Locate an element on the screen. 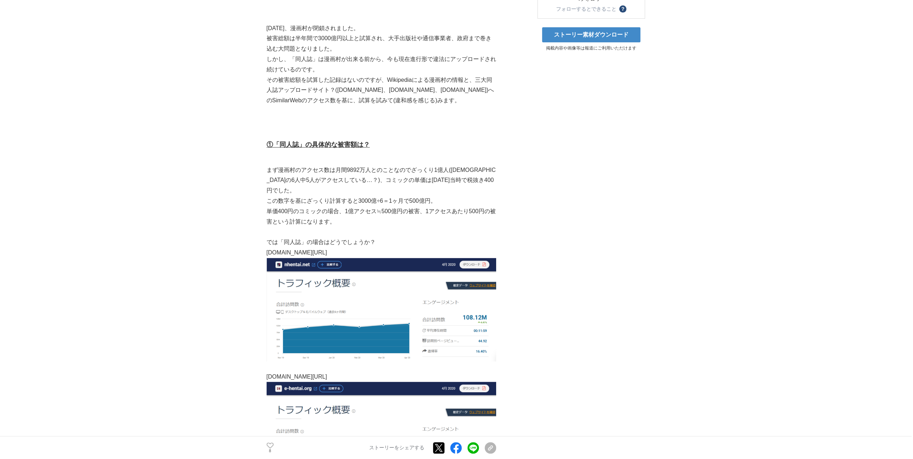 Image resolution: width=913 pixels, height=459 pixels. p: この数字を基にざっくり計算すると3000億÷6＝1ヶ月で500億円。 is located at coordinates (381, 201).